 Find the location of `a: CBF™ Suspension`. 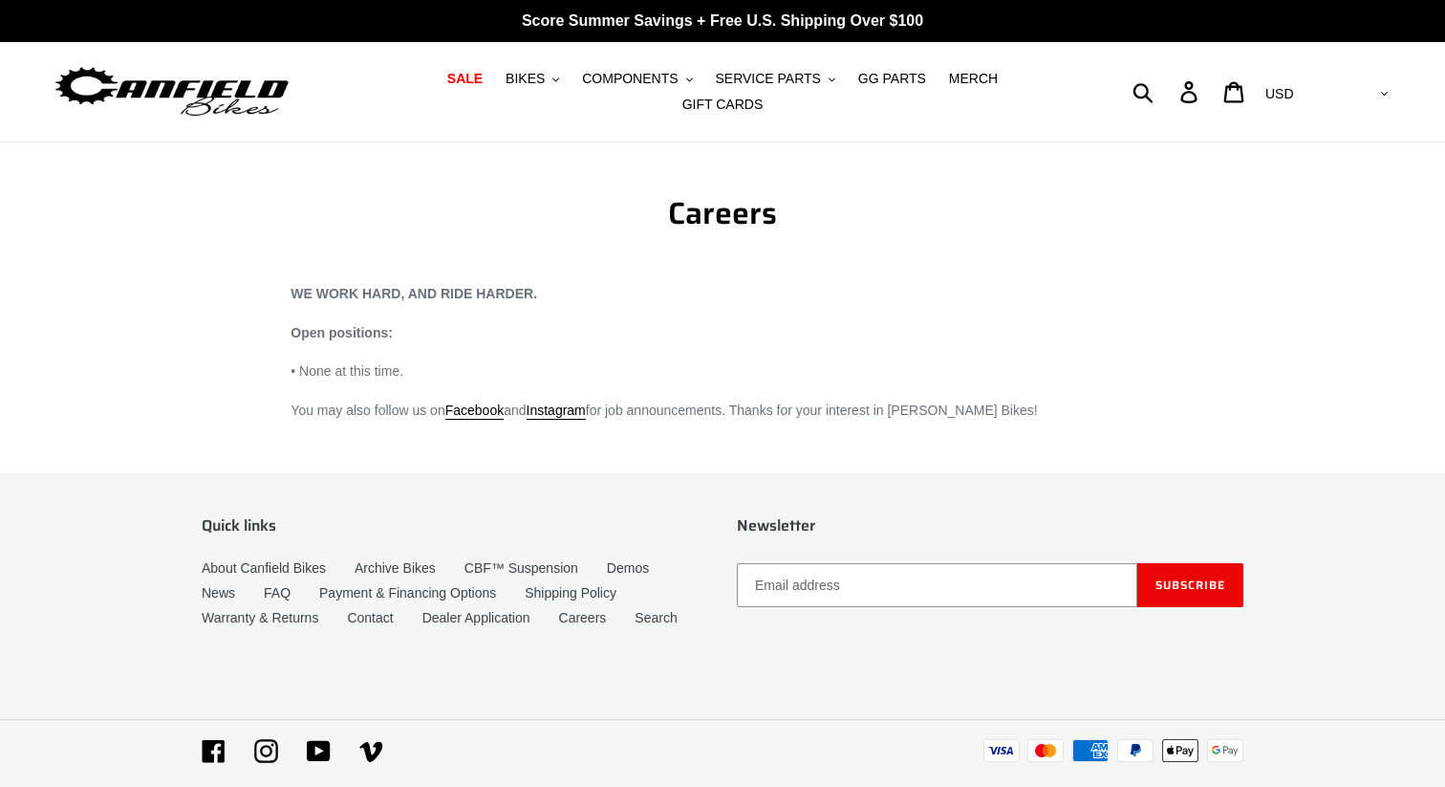

a: CBF™ Suspension is located at coordinates (521, 568).